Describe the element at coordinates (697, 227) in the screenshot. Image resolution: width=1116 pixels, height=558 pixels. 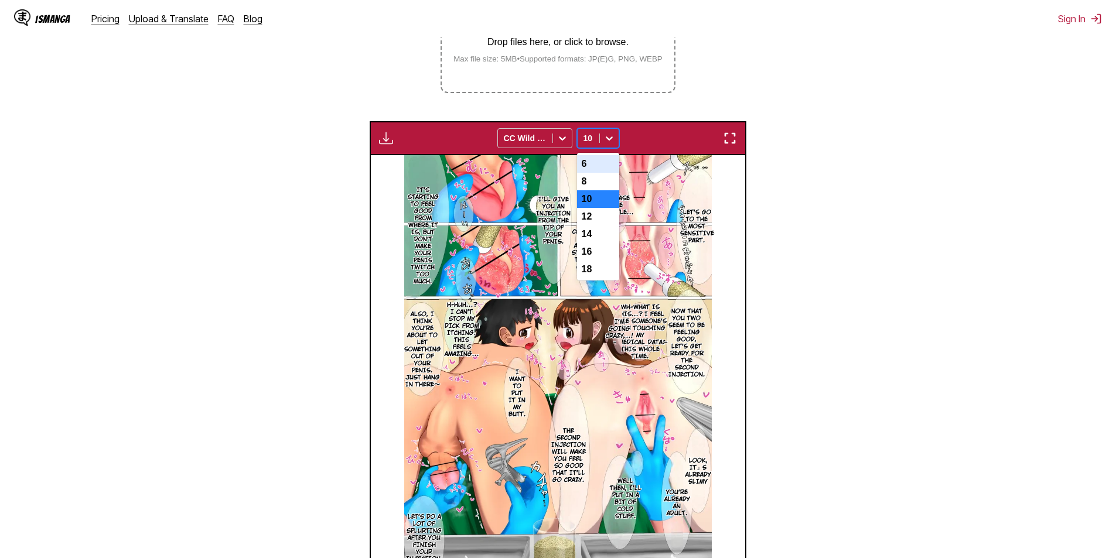
I see `p: Let's go to the most sensitive part.` at that location.